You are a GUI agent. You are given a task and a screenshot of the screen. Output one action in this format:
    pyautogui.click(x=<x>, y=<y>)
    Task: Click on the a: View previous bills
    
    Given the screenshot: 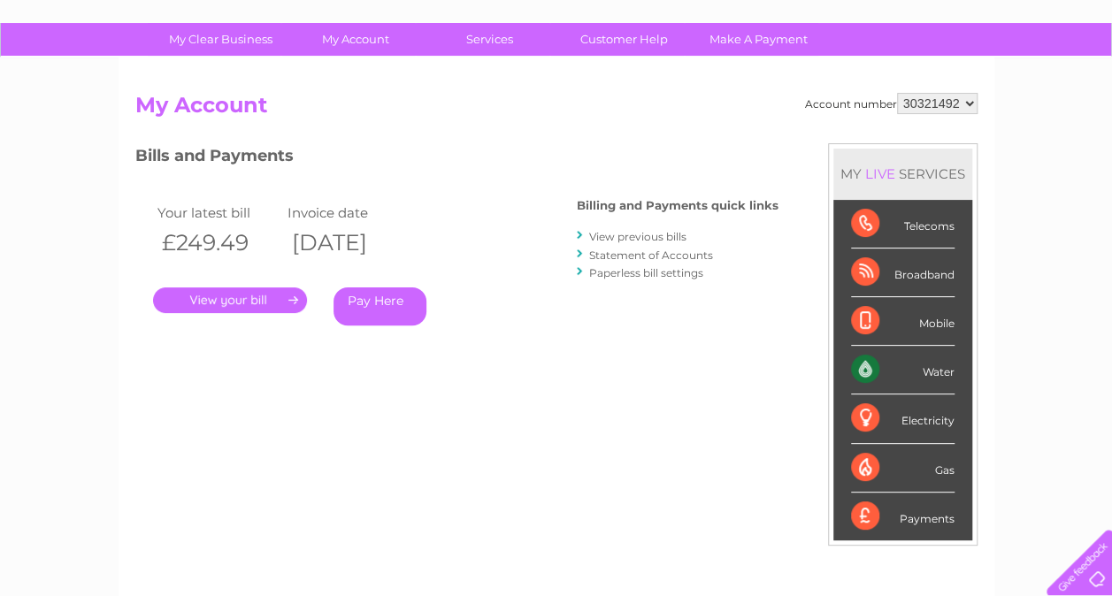 What is the action you would take?
    pyautogui.click(x=638, y=236)
    